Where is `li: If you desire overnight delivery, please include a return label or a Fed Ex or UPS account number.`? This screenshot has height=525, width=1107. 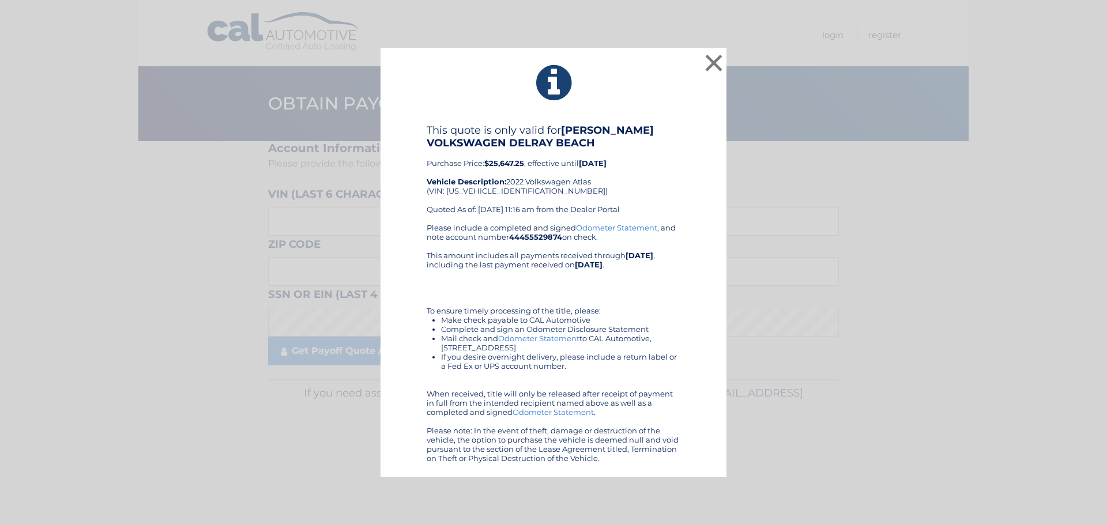
li: If you desire overnight delivery, please include a return label or a Fed Ex or UPS account number. is located at coordinates (561, 362).